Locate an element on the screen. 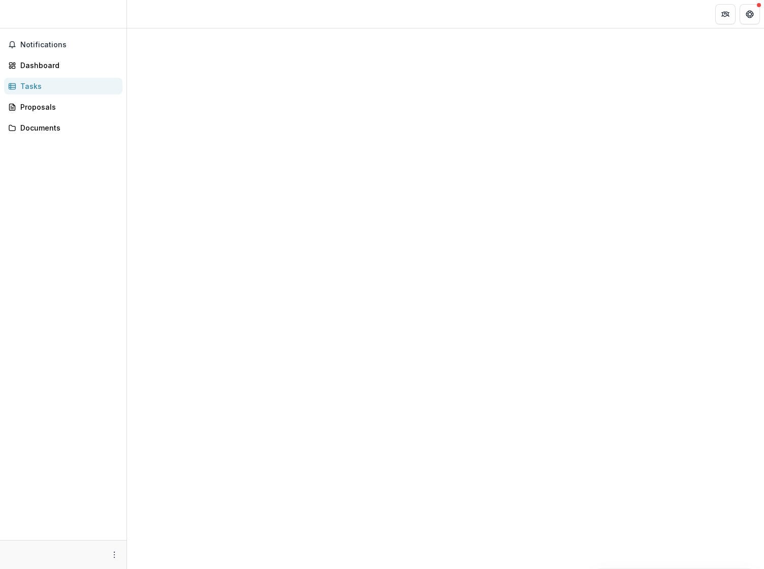 This screenshot has height=569, width=764. div: Documents is located at coordinates (67, 127).